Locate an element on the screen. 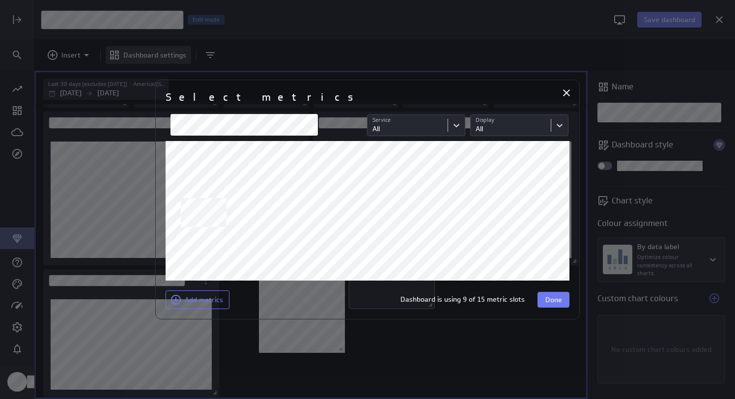 This screenshot has height=399, width=735. span: Done is located at coordinates (554, 300).